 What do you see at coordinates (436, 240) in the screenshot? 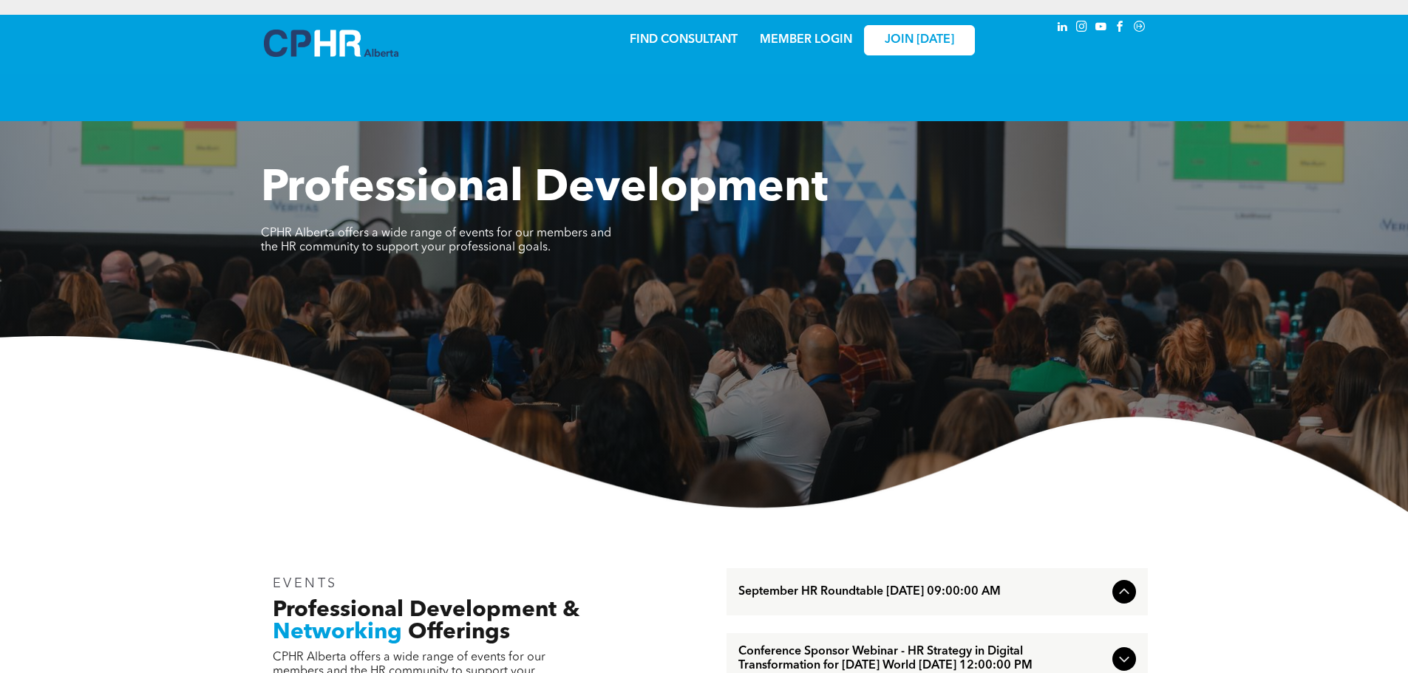
I see `span: CPHR Alberta offers a wide range of events for our members and the HR community to support your p...` at bounding box center [436, 240].